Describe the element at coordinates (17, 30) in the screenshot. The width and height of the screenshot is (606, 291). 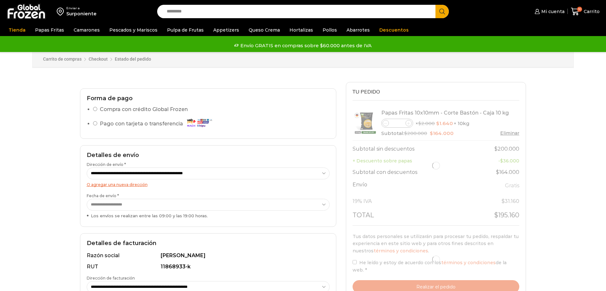
I see `a: Tienda` at that location.